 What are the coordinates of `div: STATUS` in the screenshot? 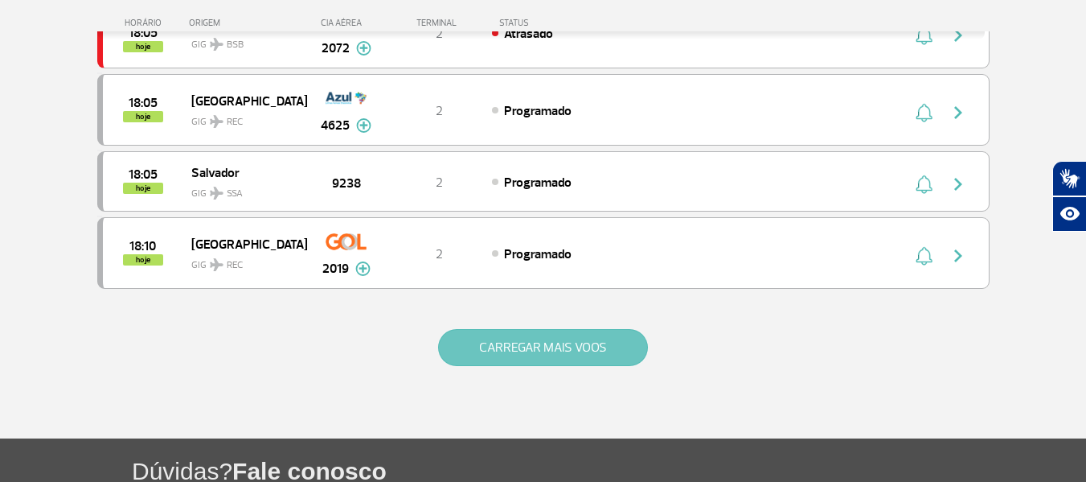 It's located at (556, 23).